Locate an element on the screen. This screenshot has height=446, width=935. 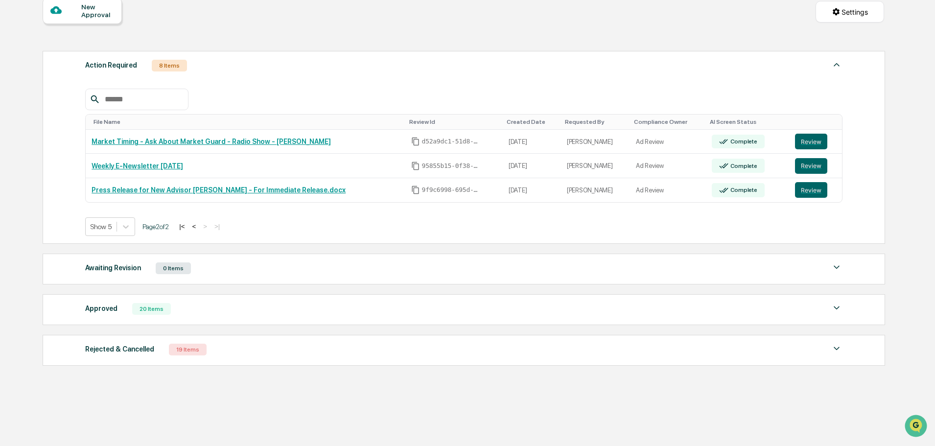
div: Action Required is located at coordinates (111, 65).